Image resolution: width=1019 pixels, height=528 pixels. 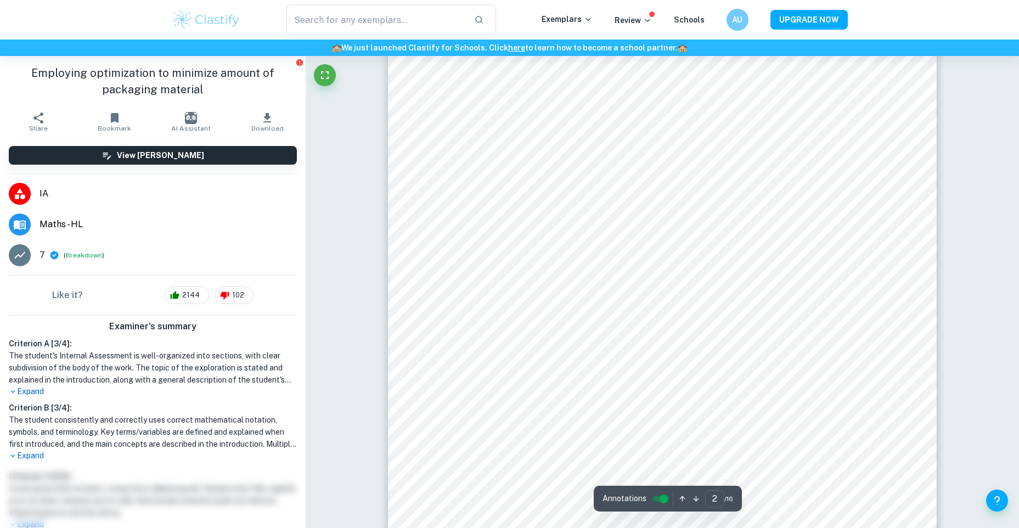 I want to click on span: AI Assistant, so click(x=191, y=128).